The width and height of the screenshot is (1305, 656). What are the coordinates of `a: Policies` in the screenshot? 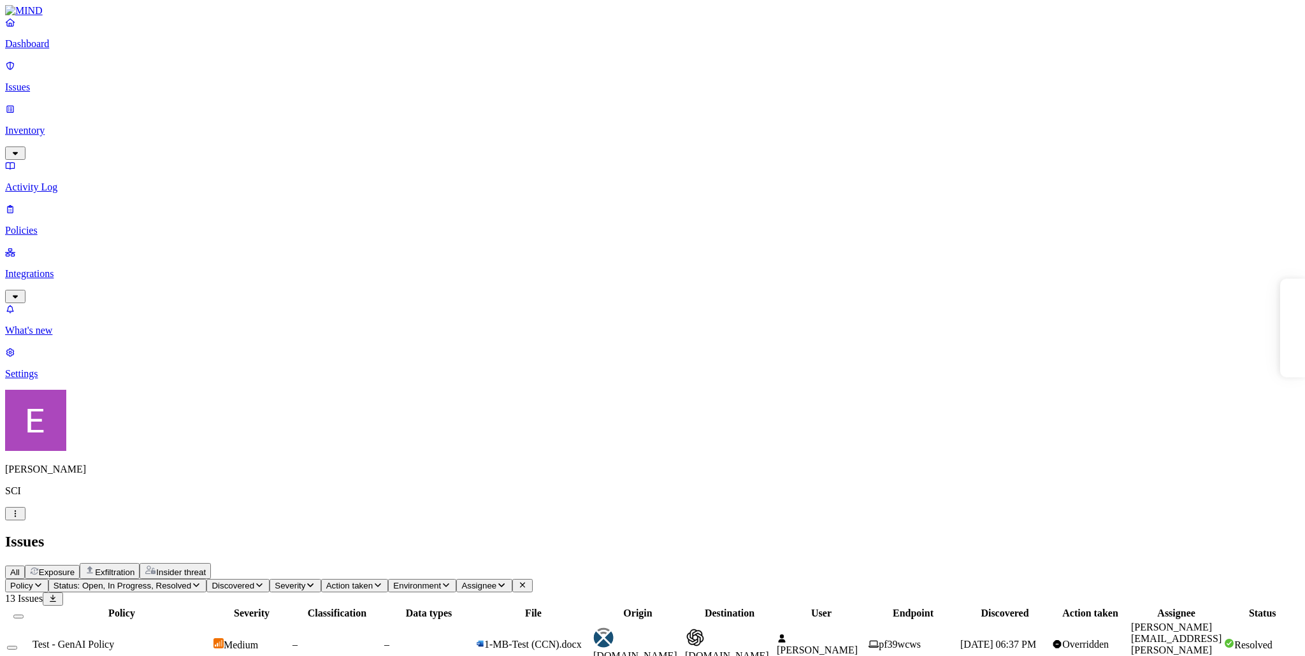 It's located at (653, 220).